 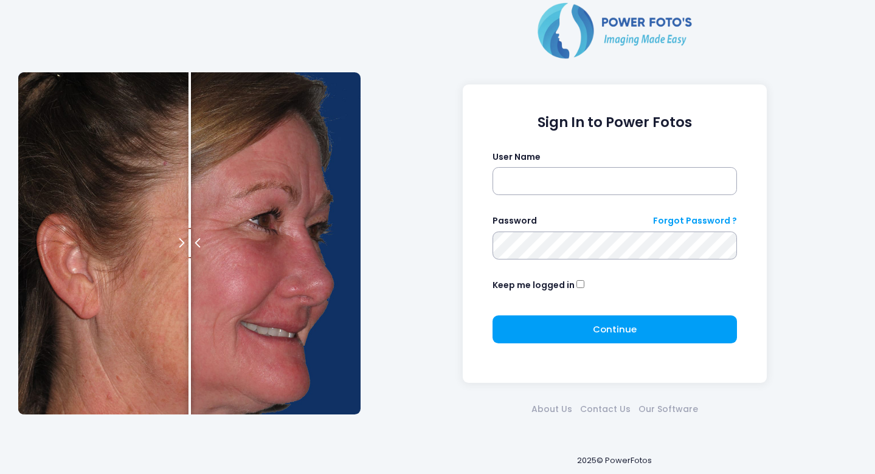 What do you see at coordinates (551, 409) in the screenshot?
I see `a: About Us` at bounding box center [551, 409].